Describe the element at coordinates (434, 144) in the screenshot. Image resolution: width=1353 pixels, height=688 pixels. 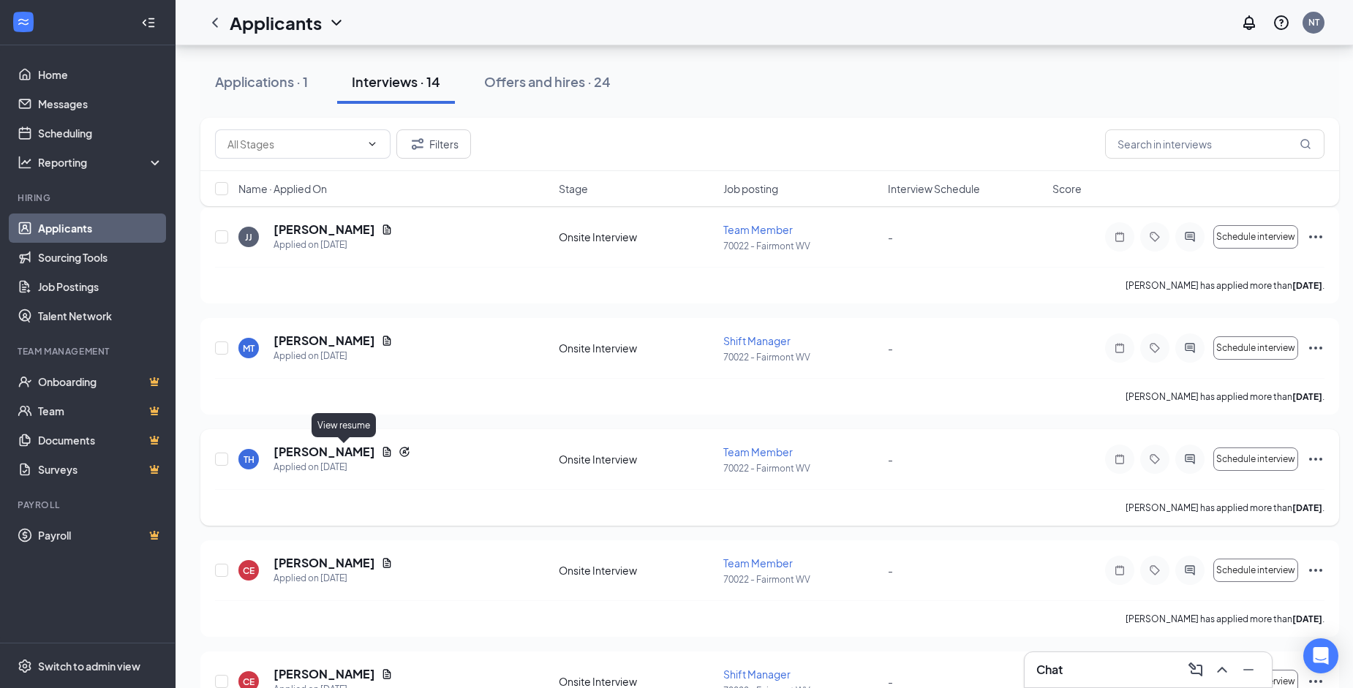
I see `button: Filter Filters` at that location.